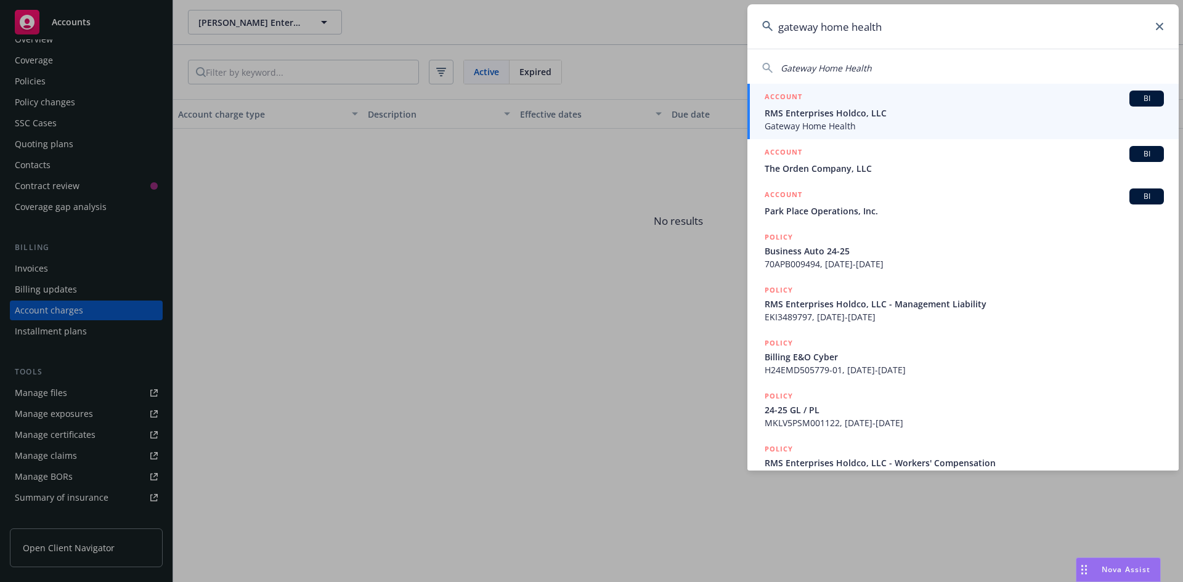 Image resolution: width=1183 pixels, height=582 pixels. I want to click on span: RMS Enterprises Holdco, LLC, so click(964, 113).